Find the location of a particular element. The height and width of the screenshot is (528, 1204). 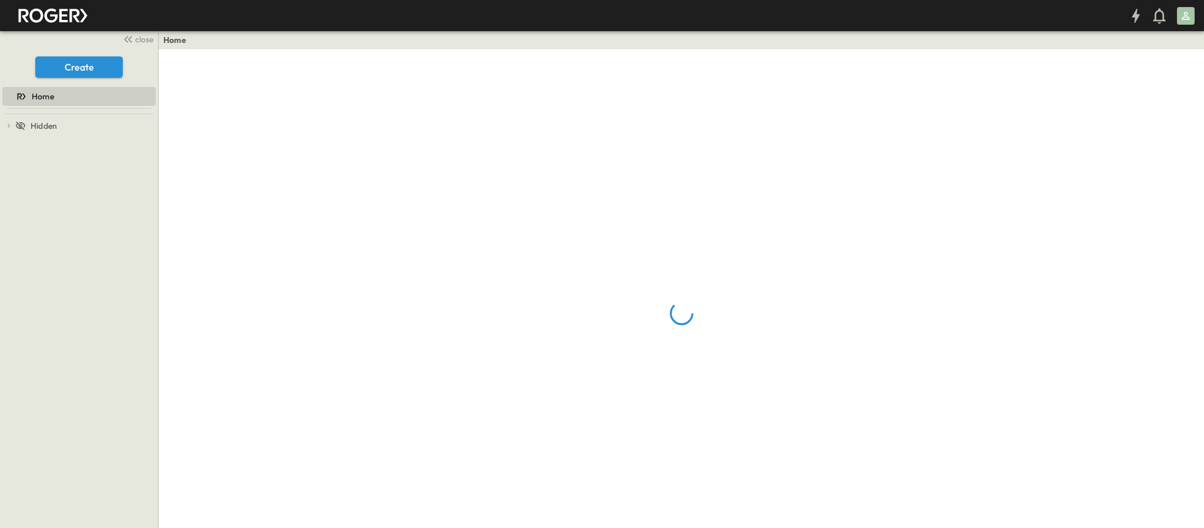

button: close is located at coordinates (137, 39).